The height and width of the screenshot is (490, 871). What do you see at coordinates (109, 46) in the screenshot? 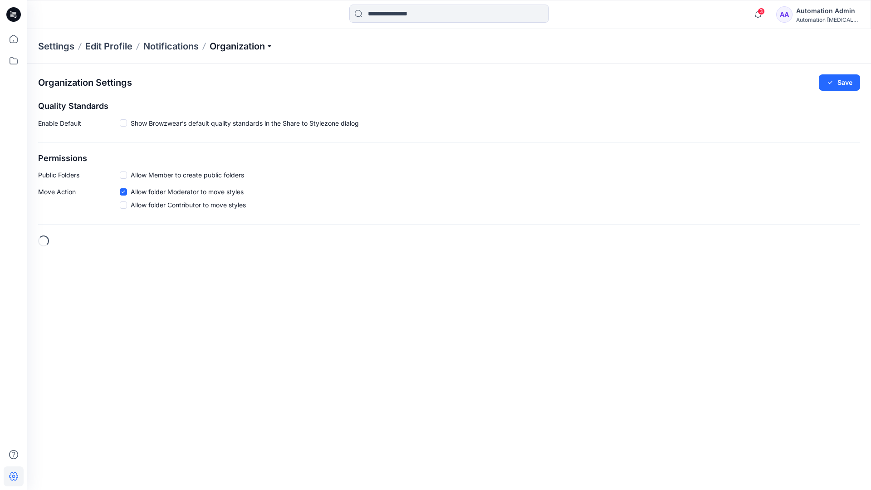
I see `a: Edit Profile` at bounding box center [109, 46].